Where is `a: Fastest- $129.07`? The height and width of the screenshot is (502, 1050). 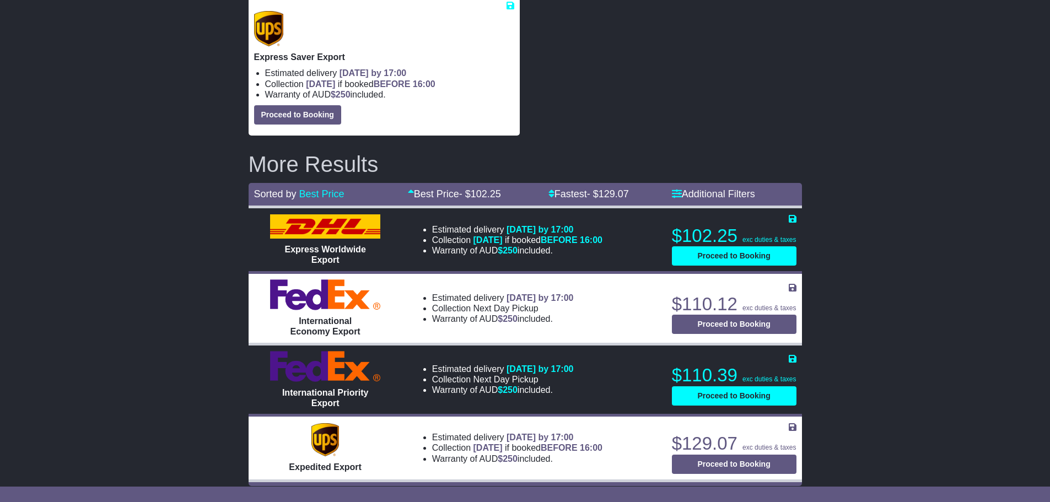 a: Fastest- $129.07 is located at coordinates (589, 194).